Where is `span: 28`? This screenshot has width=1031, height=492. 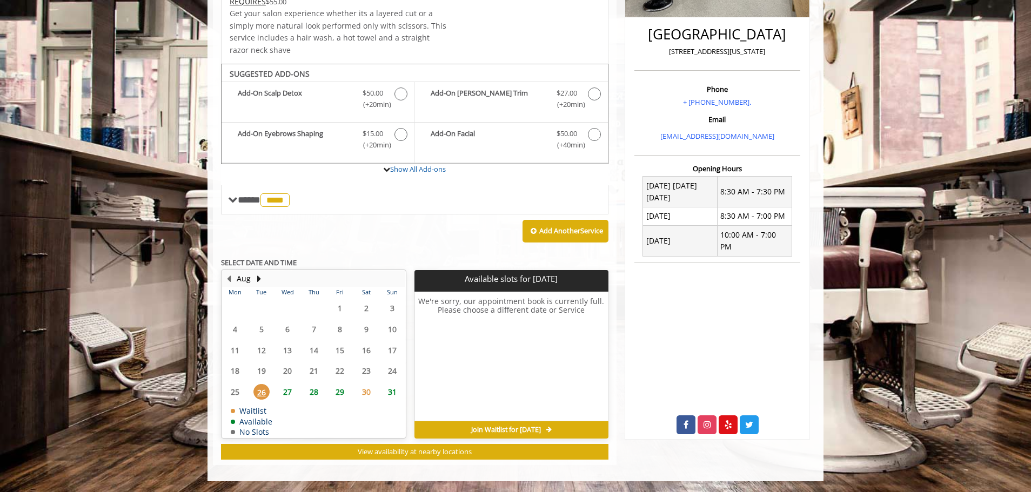 span: 28 is located at coordinates (314, 392).